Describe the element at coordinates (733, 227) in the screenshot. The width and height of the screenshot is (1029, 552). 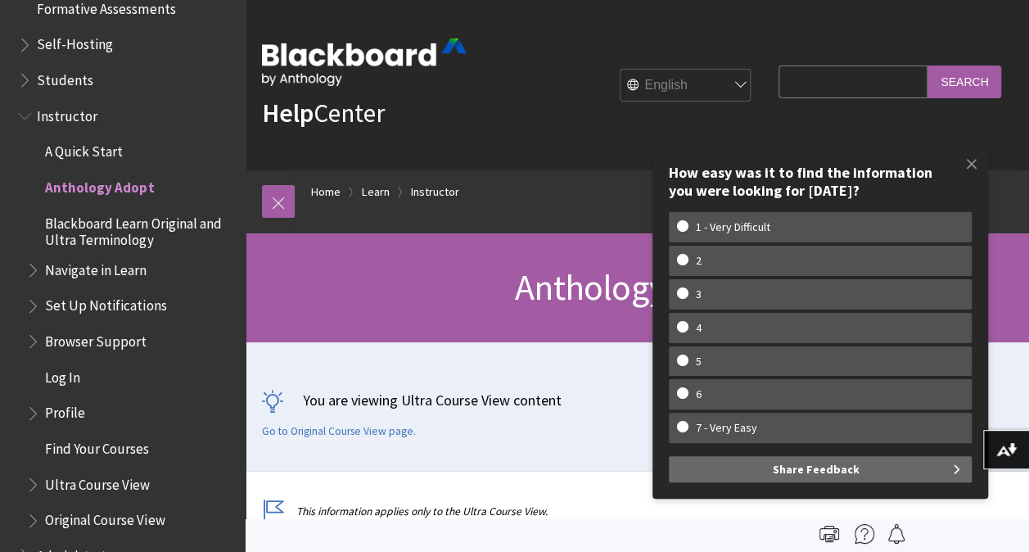
I see `w-span: 1 - Very Difficult` at that location.